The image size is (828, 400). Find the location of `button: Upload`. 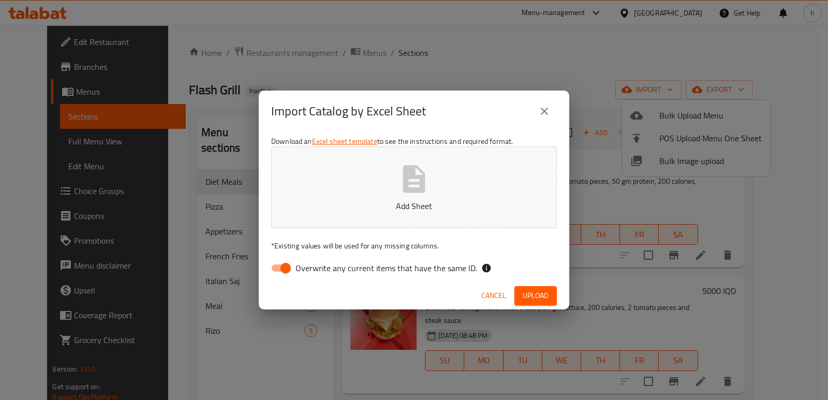

button: Upload is located at coordinates (535, 295).